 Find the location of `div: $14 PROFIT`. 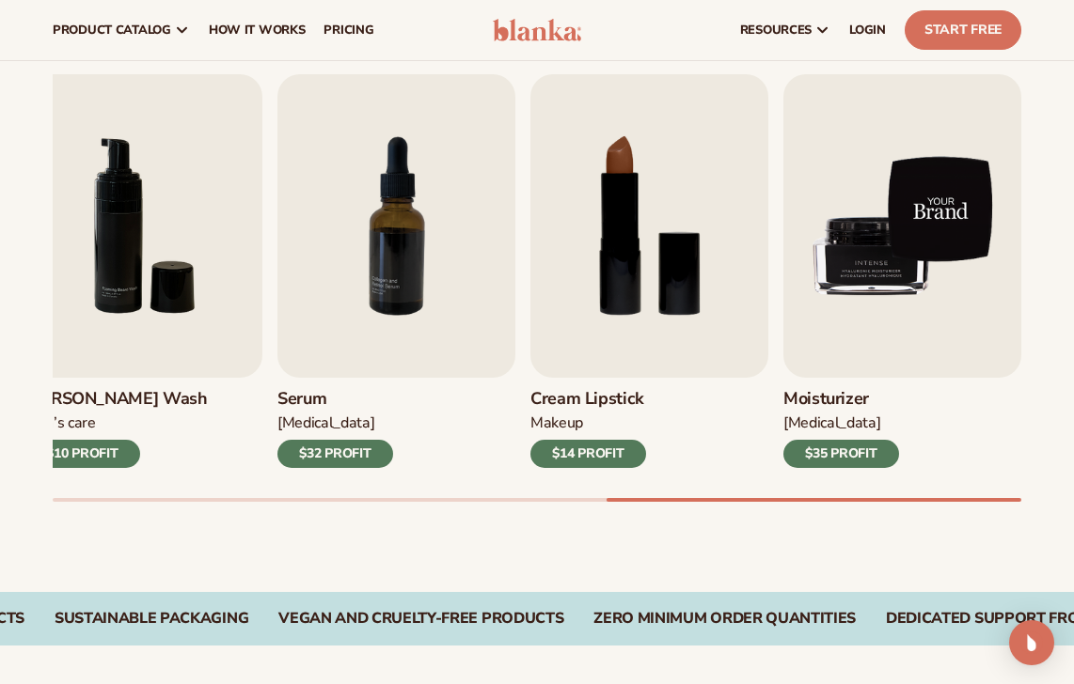

div: $14 PROFIT is located at coordinates (588, 454).